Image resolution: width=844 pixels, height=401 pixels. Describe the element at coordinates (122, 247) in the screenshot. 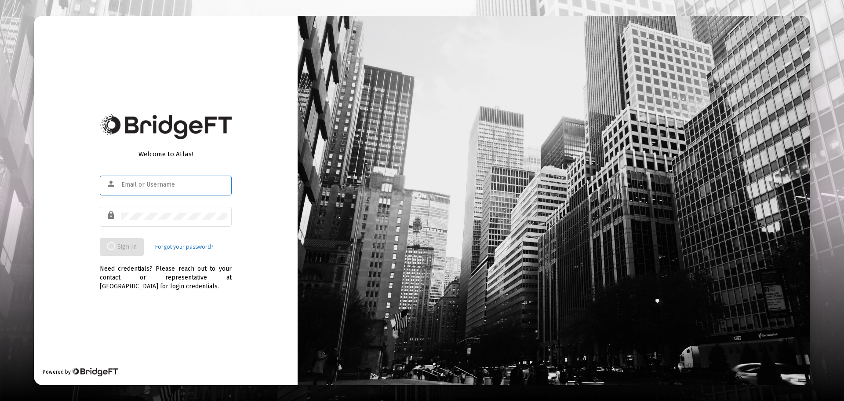

I see `button: Sign In` at that location.